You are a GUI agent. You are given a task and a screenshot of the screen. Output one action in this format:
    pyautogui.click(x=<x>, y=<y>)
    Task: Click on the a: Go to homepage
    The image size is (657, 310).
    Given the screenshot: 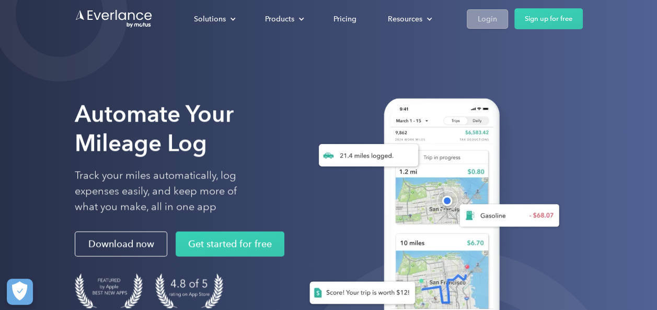 What is the action you would take?
    pyautogui.click(x=114, y=19)
    